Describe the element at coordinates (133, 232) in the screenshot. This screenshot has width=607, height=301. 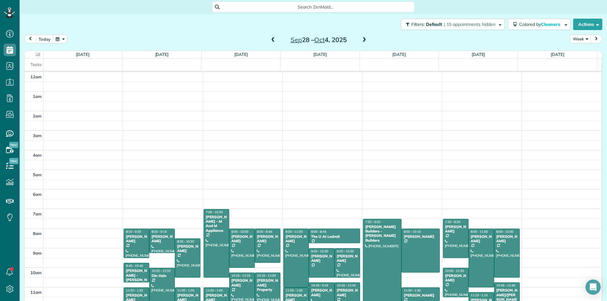
I see `span: 8:00 - 9:30` at that location.